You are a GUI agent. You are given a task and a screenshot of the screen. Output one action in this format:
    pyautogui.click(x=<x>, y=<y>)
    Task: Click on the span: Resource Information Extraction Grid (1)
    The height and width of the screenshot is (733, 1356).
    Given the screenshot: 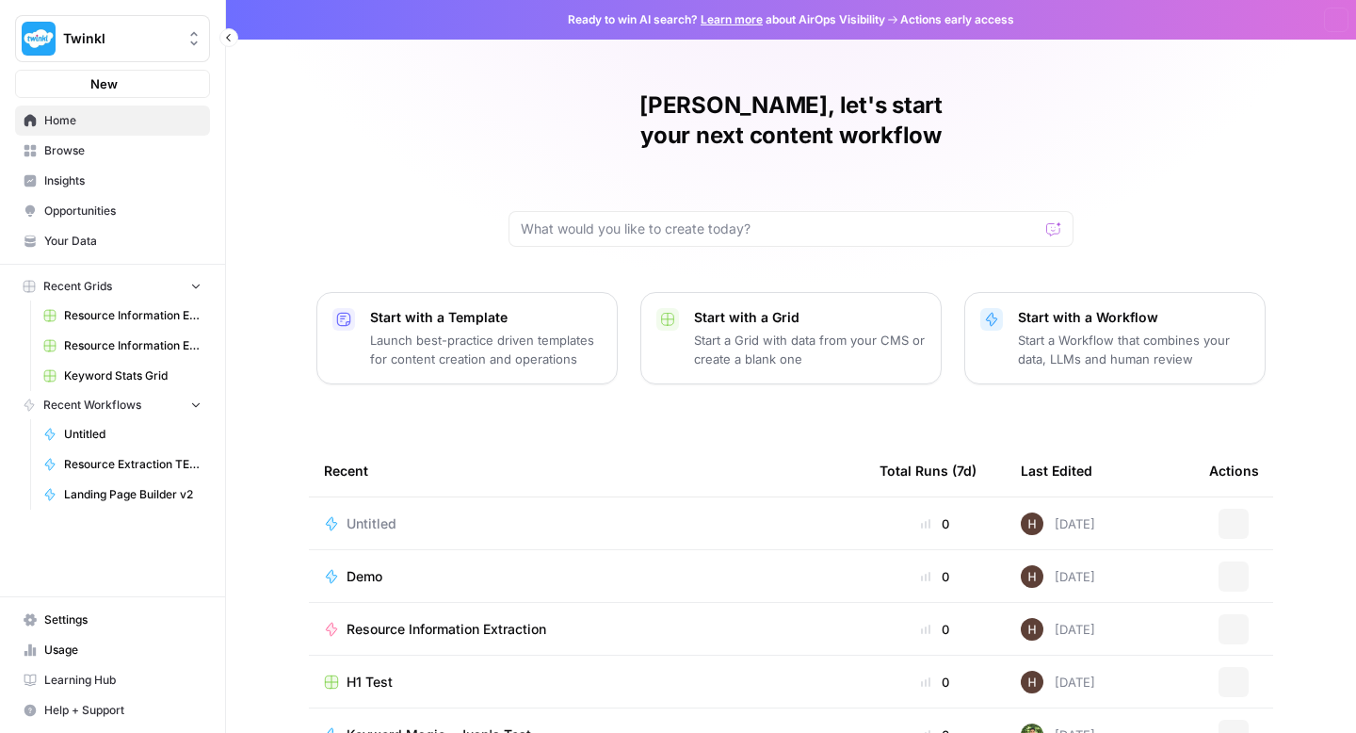 What is the action you would take?
    pyautogui.click(x=133, y=346)
    